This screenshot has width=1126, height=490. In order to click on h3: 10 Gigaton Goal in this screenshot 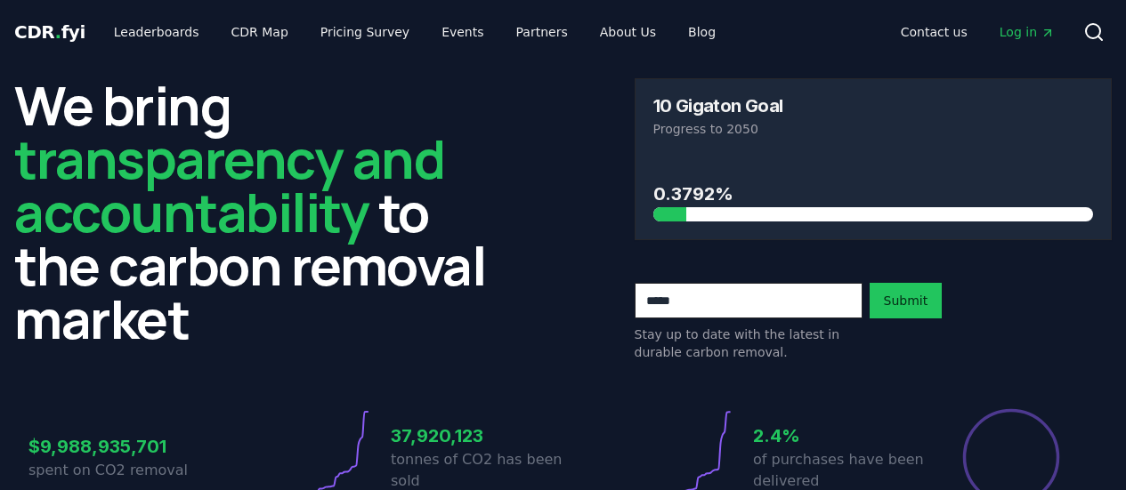, I will do `click(718, 106)`.